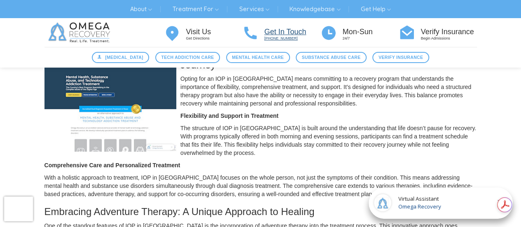  What do you see at coordinates (292, 32) in the screenshot?
I see `h4: Get In Touch` at bounding box center [292, 32].